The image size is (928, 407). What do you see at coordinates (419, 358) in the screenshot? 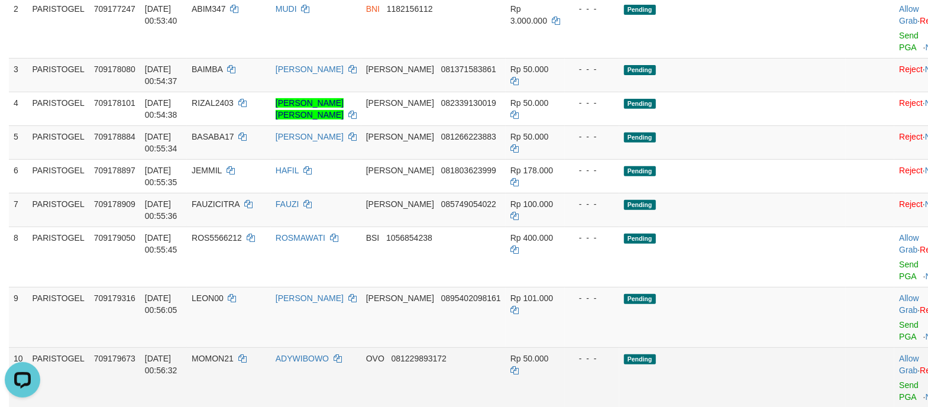
I see `span: Copy 081229893172 to clipboard` at bounding box center [419, 358].